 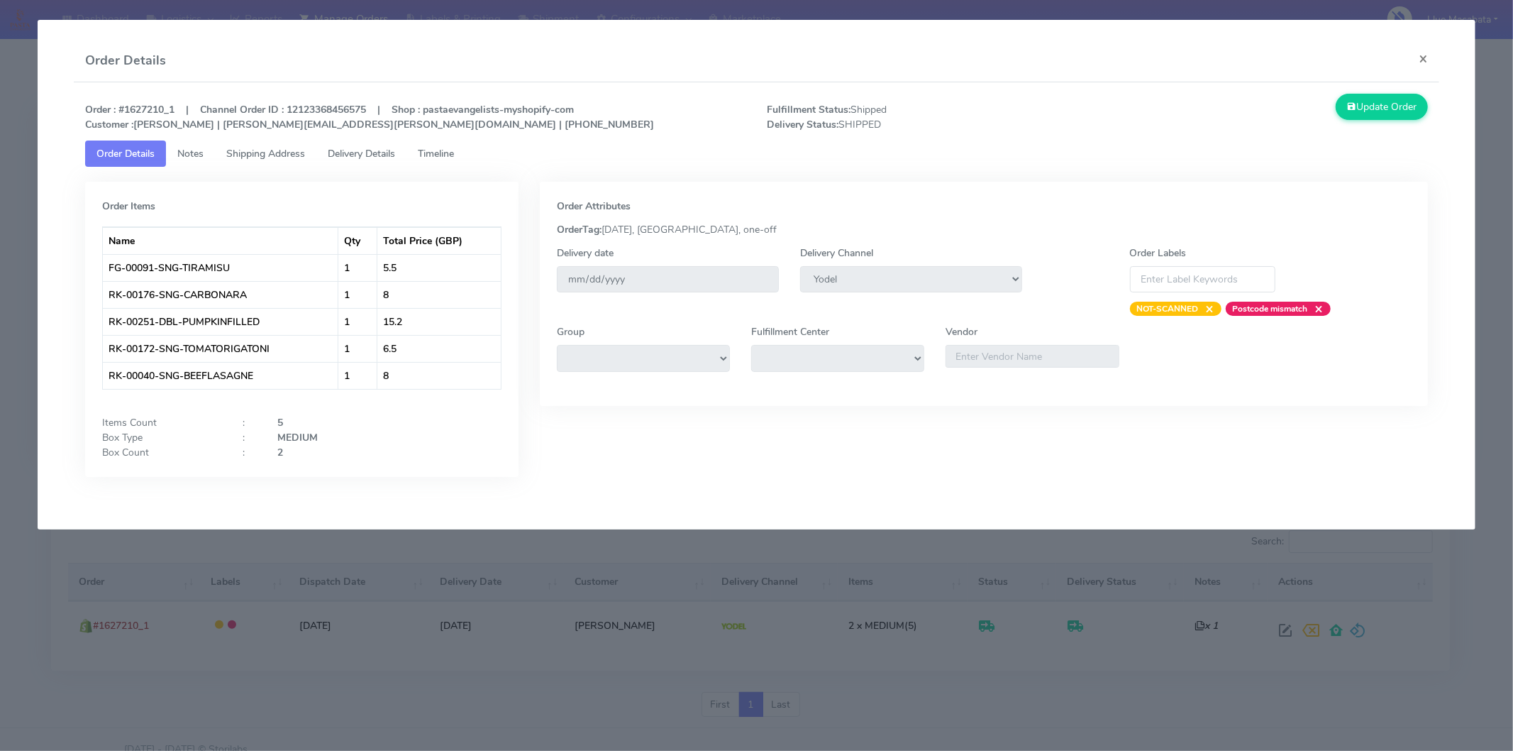 What do you see at coordinates (439, 348) in the screenshot?
I see `td: 6.5` at bounding box center [439, 348].